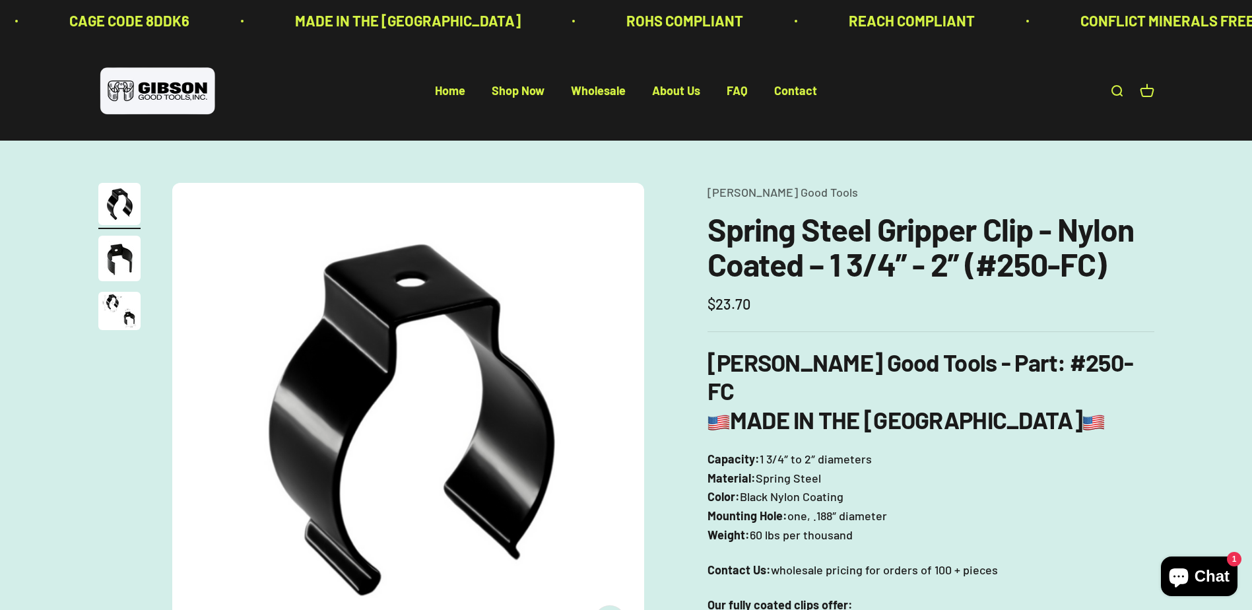 This screenshot has height=610, width=1252. Describe the element at coordinates (1164, 20) in the screenshot. I see `p: CONFLICT MINERALS FREE` at that location.